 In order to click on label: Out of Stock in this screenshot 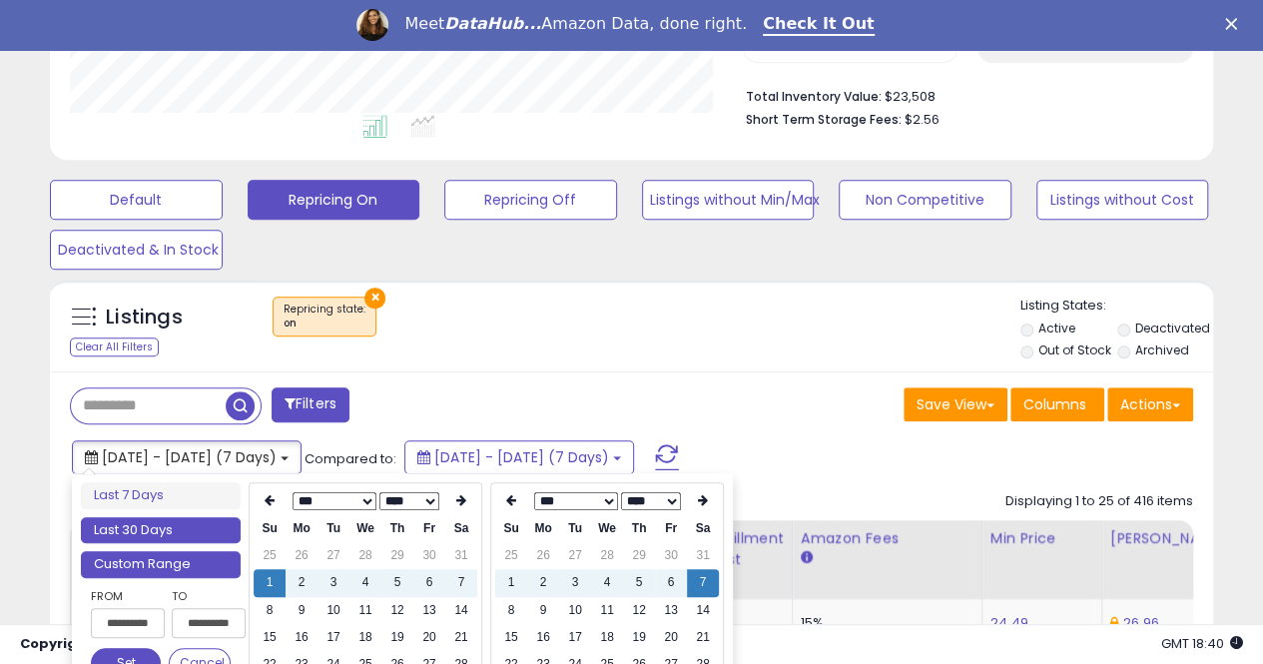, I will do `click(1073, 349)`.